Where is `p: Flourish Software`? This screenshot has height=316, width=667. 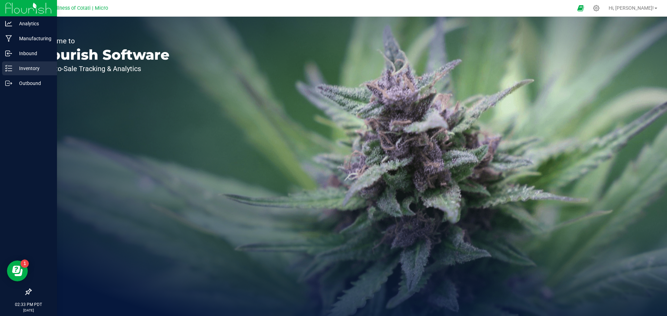
p: Flourish Software is located at coordinates (104, 55).